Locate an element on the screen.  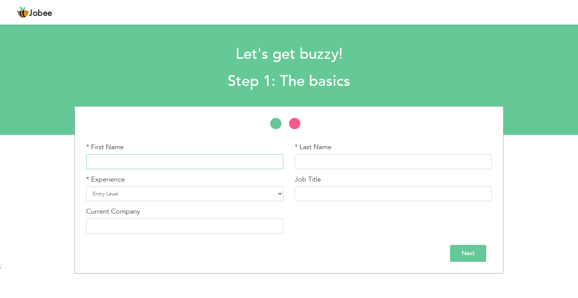
span: Jobee is located at coordinates (41, 14).